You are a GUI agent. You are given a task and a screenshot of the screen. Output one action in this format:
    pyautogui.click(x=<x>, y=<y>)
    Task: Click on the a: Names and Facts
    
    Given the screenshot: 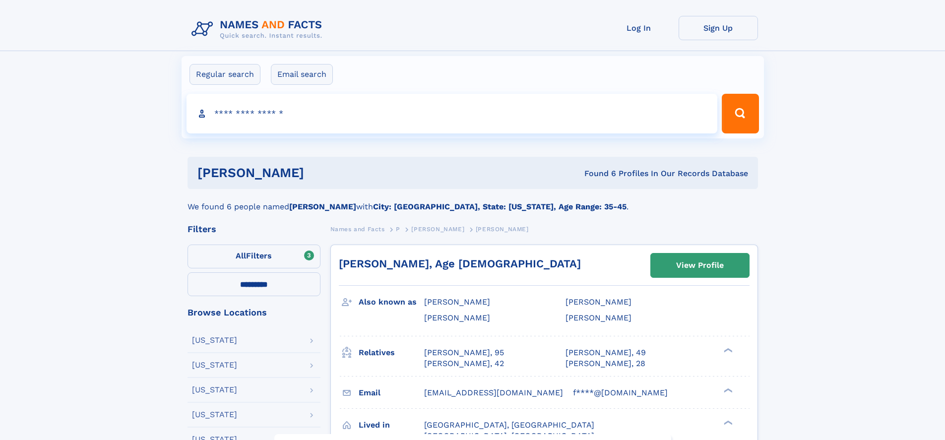 What is the action you would take?
    pyautogui.click(x=358, y=229)
    